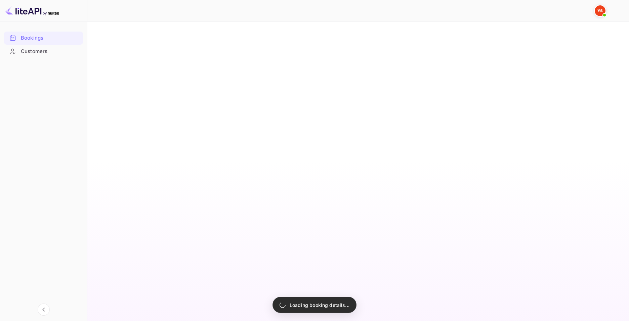 Image resolution: width=629 pixels, height=321 pixels. Describe the element at coordinates (43, 51) in the screenshot. I see `a: Customers` at that location.